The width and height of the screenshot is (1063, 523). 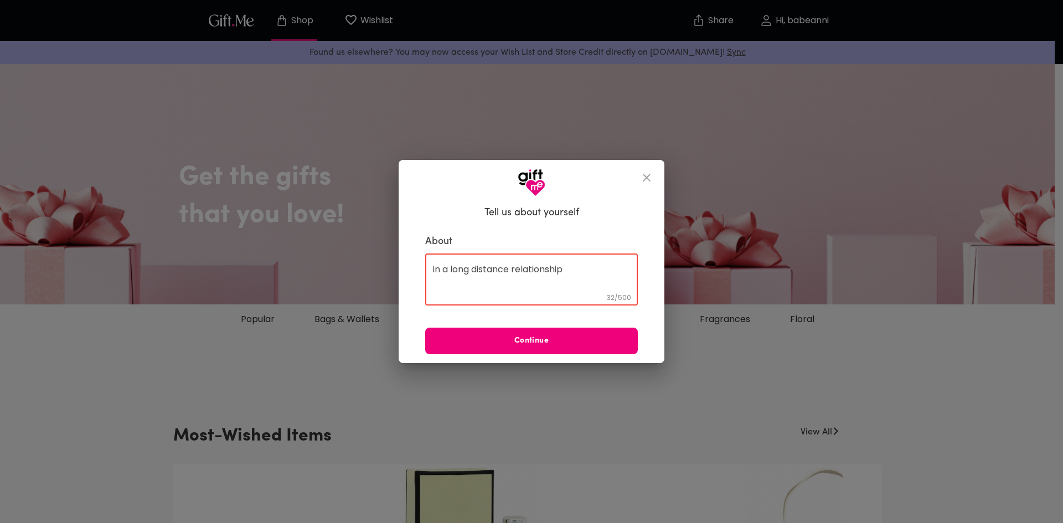 I want to click on h6: Tell us about yourself, so click(x=531, y=213).